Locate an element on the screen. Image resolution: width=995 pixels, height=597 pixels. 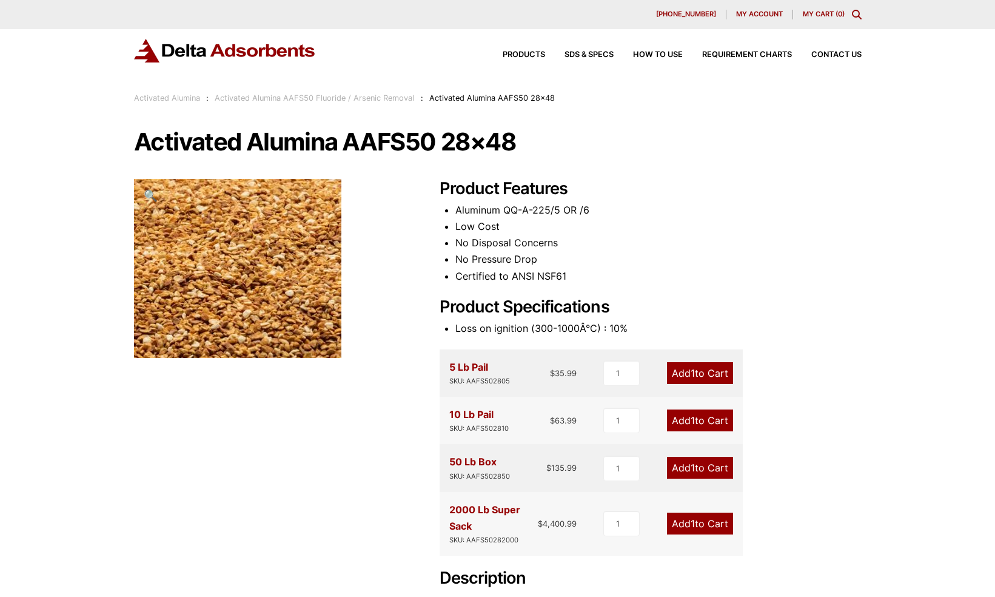
span: How to Use is located at coordinates (658, 55).